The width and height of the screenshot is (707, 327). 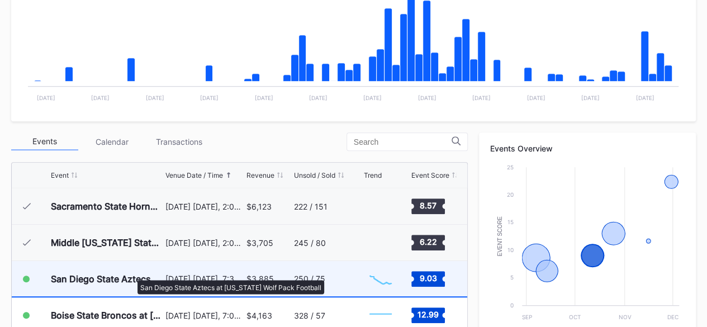 I want to click on div: $3,705, so click(x=260, y=243).